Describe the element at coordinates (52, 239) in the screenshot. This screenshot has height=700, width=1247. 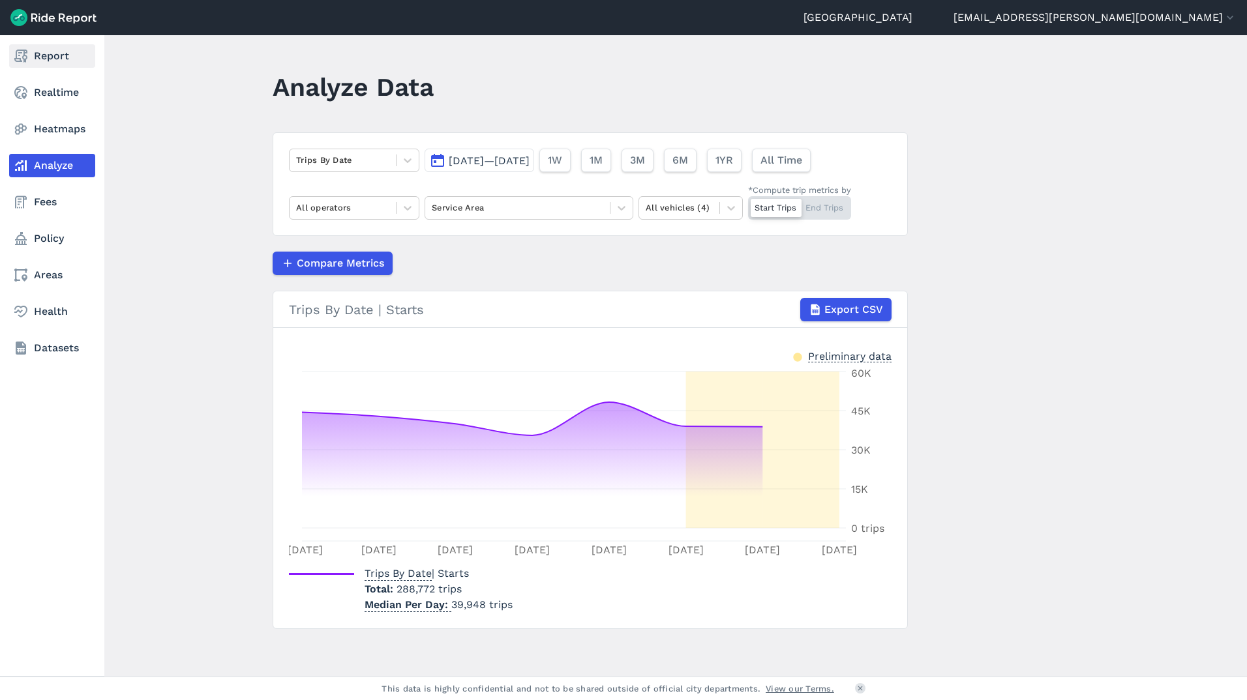
I see `a: Policy` at that location.